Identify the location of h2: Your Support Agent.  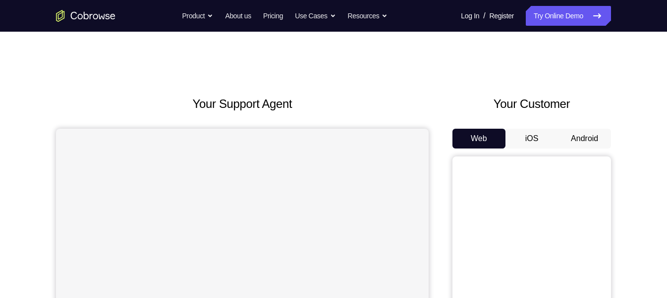
(242, 104).